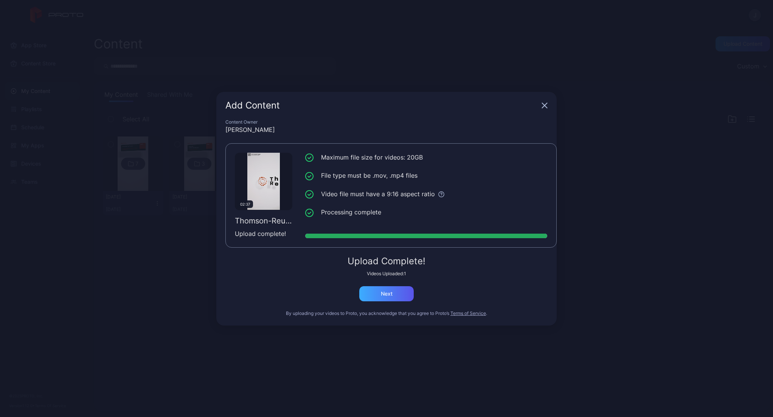  Describe the element at coordinates (382, 106) in the screenshot. I see `div: Add Content` at that location.